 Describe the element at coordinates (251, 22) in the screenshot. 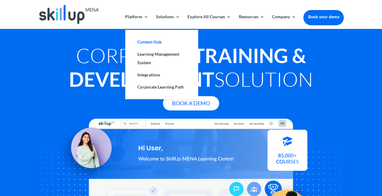

I see `a: Resources` at that location.